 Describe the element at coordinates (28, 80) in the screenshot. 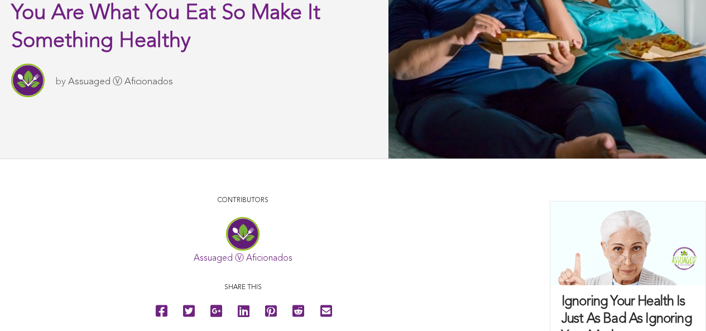

I see `img: Assuaged Ⓥ Aficionados` at that location.